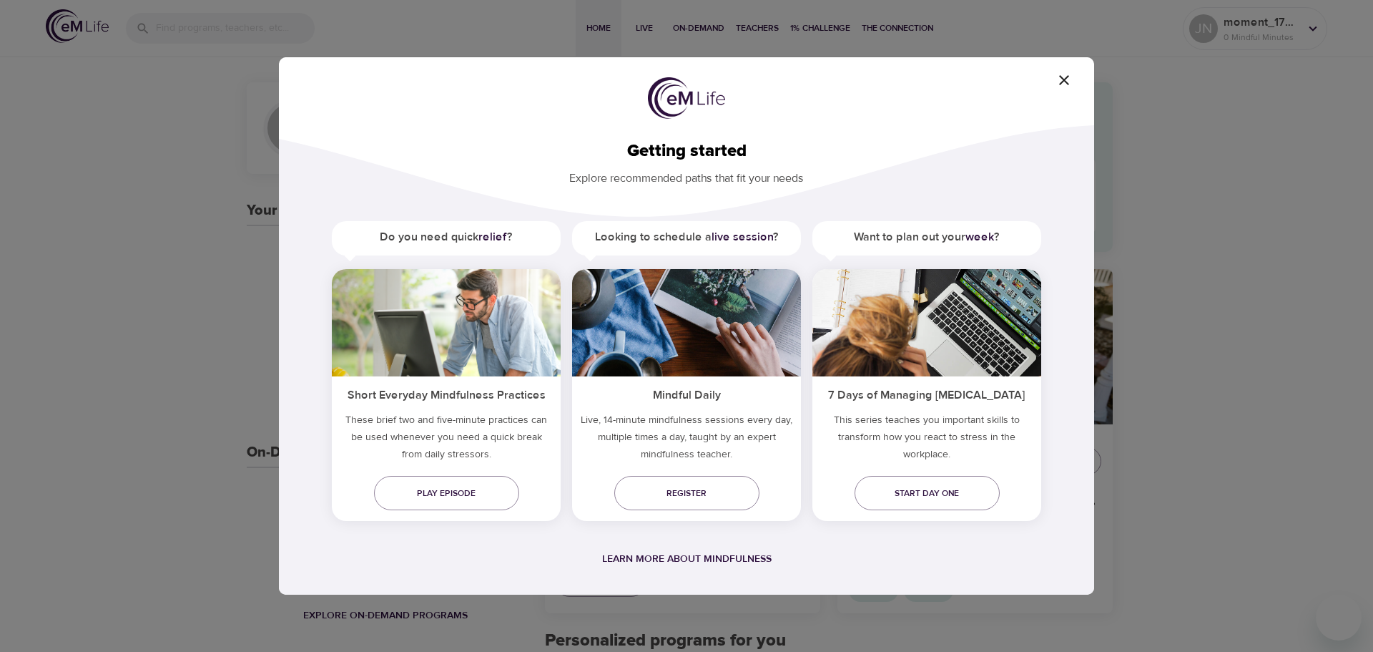  I want to click on p: This series teaches you important skills to transform how you react to stress in the workplace., so click(927, 440).